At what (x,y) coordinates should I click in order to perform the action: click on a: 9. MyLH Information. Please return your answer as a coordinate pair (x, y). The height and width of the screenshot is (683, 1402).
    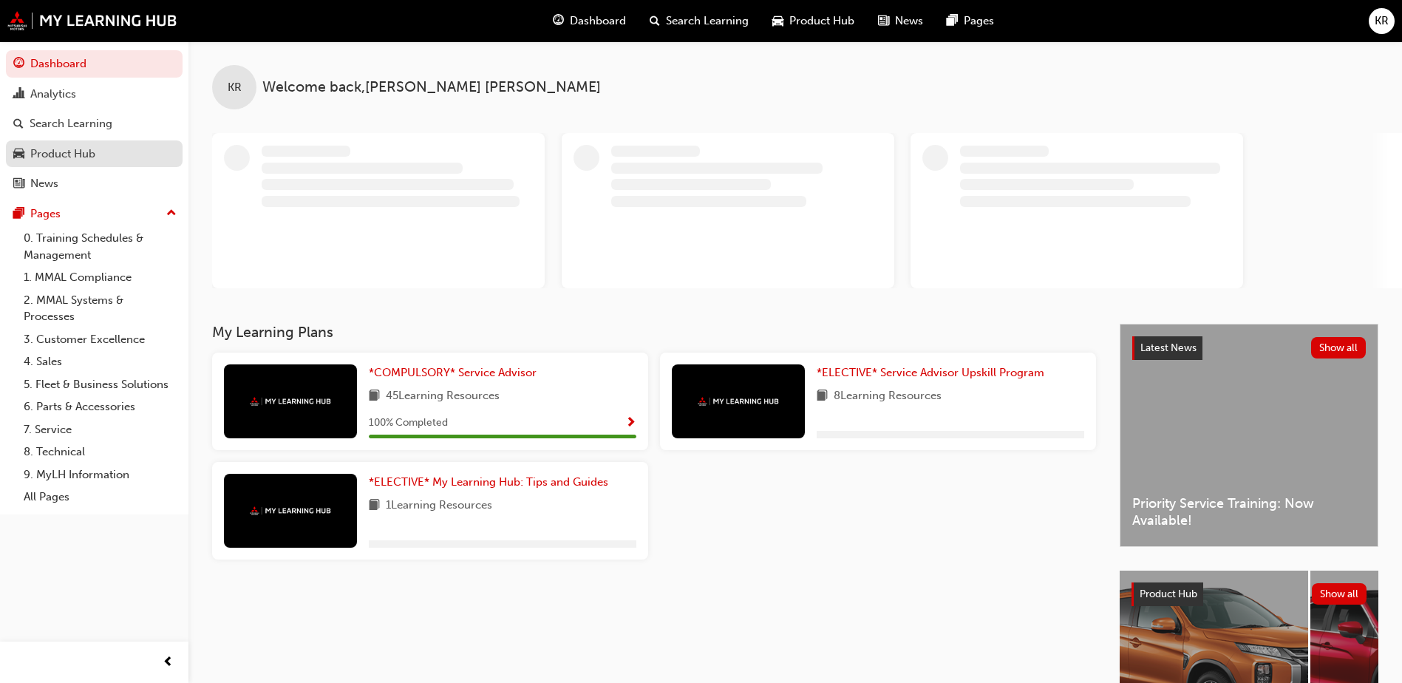
    Looking at the image, I should click on (100, 474).